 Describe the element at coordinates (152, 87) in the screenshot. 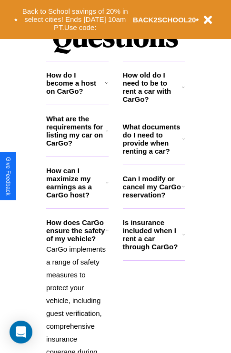

I see `h3: How old do I need to be to rent a car with CarGo?` at that location.